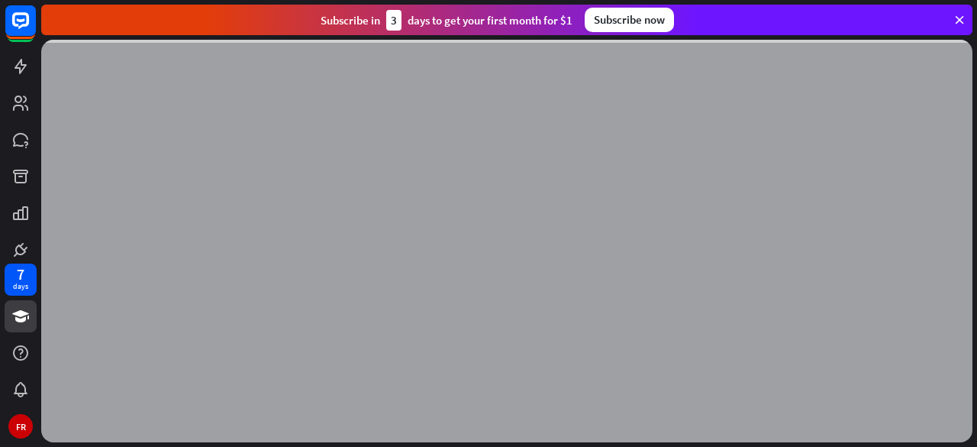  Describe the element at coordinates (629, 20) in the screenshot. I see `div: Subscribe now` at that location.